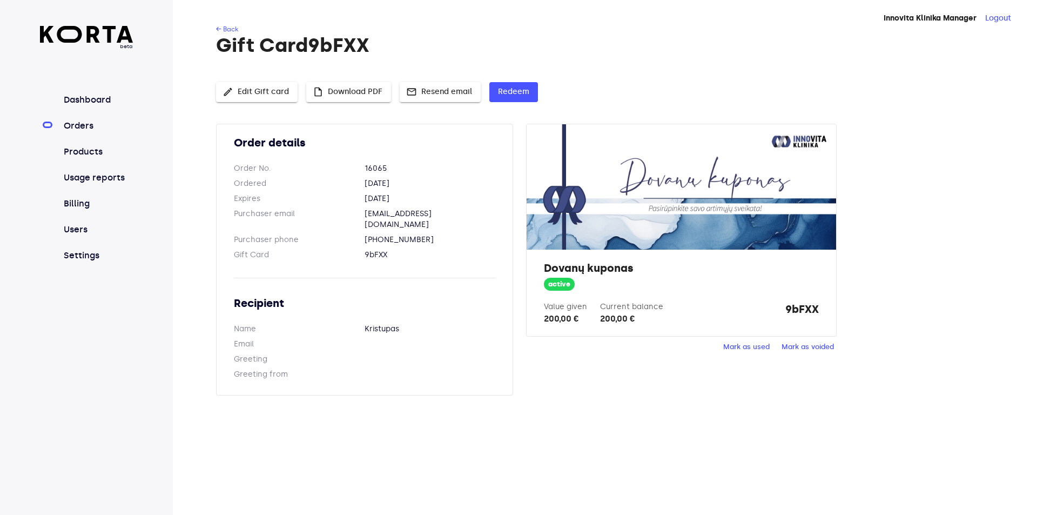  What do you see at coordinates (930, 18) in the screenshot?
I see `strong: Innovita Klinika Manager` at bounding box center [930, 18].